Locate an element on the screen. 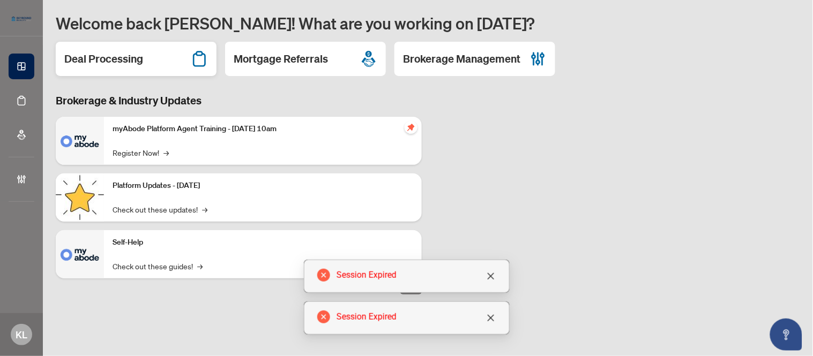  span: KL is located at coordinates (21, 335).